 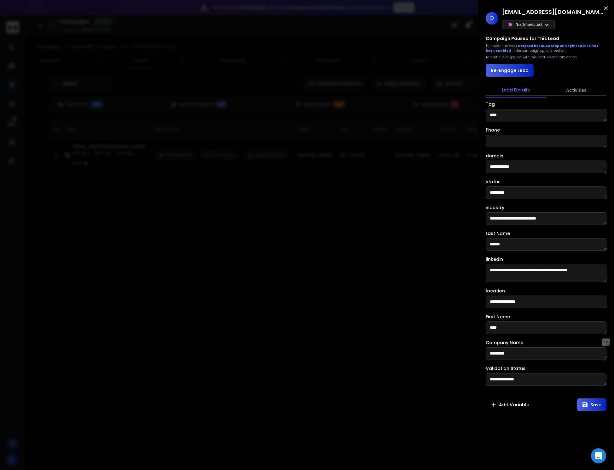 What do you see at coordinates (510, 405) in the screenshot?
I see `button: Add Variable` at bounding box center [510, 405].